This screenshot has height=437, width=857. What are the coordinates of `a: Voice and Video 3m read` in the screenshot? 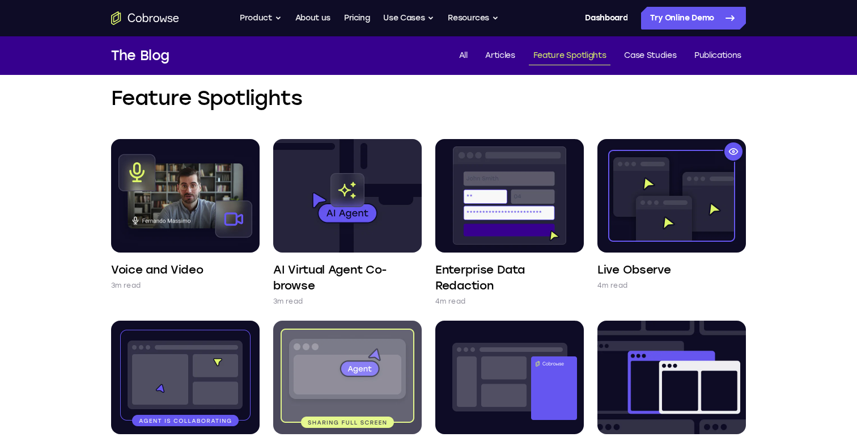 It's located at (185, 215).